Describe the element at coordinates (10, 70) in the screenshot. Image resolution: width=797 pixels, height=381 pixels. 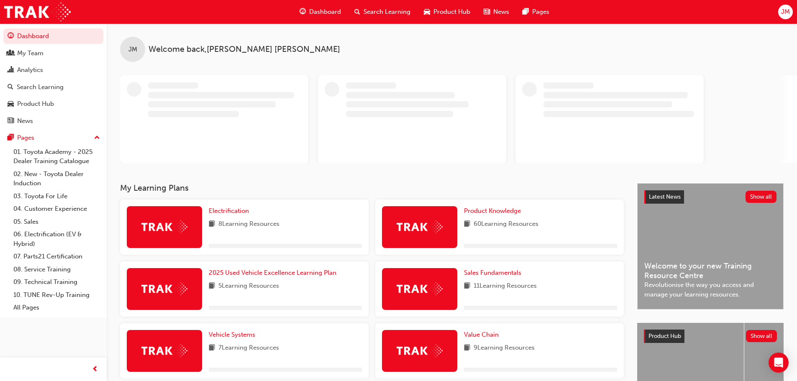
I see `span: chart-icon` at that location.